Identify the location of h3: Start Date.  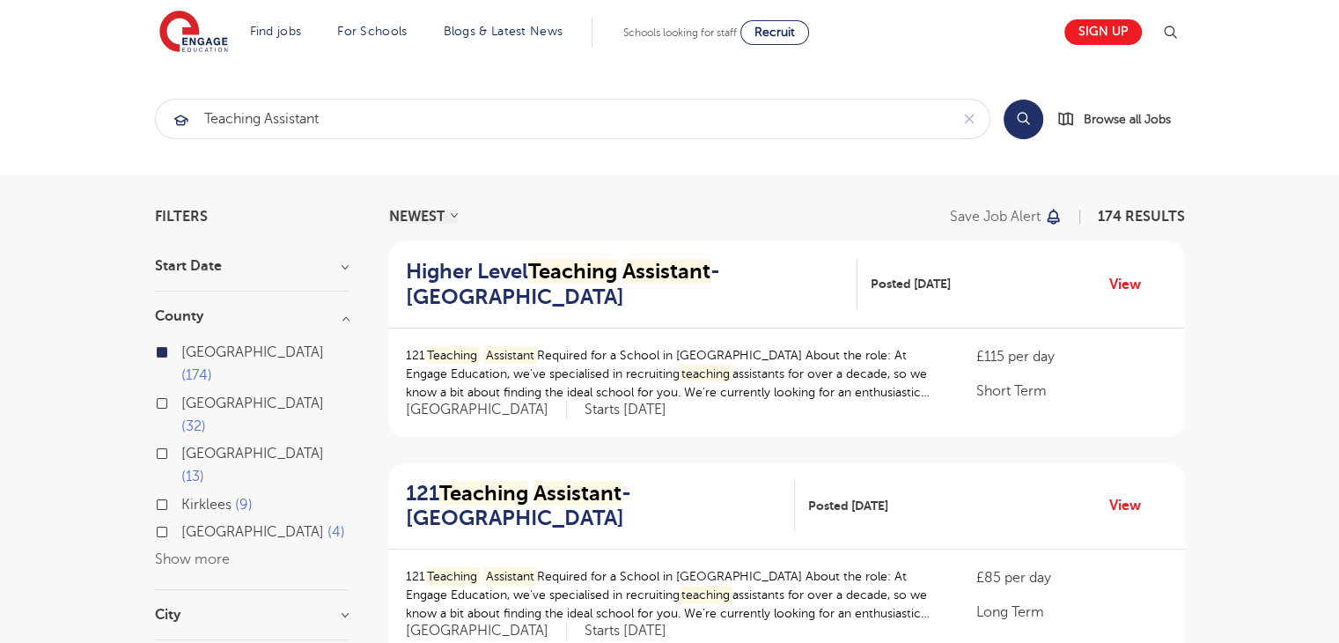
(252, 266).